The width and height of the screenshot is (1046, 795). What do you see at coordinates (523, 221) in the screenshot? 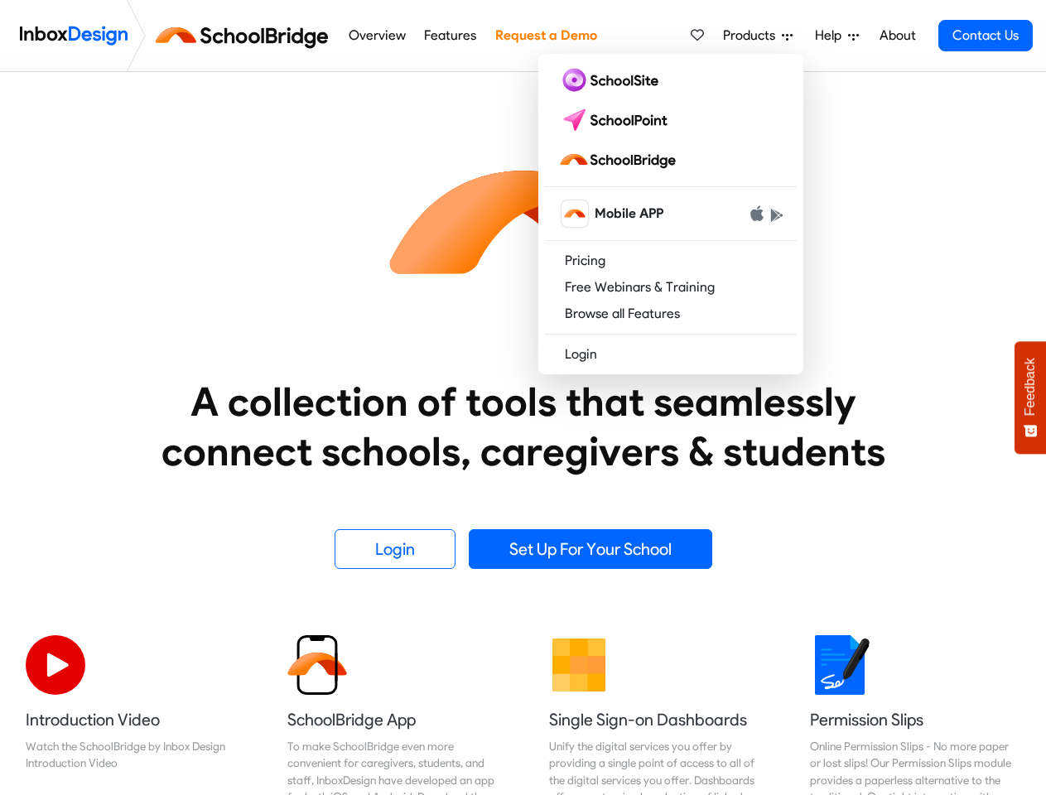
I see `img: icon_schoolbridge.svg` at bounding box center [523, 221].